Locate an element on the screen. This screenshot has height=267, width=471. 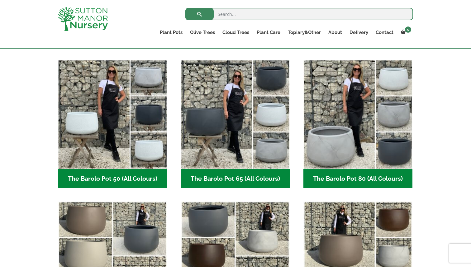
h2: The Barolo Pot 80 (All Colours) is located at coordinates (358, 179).